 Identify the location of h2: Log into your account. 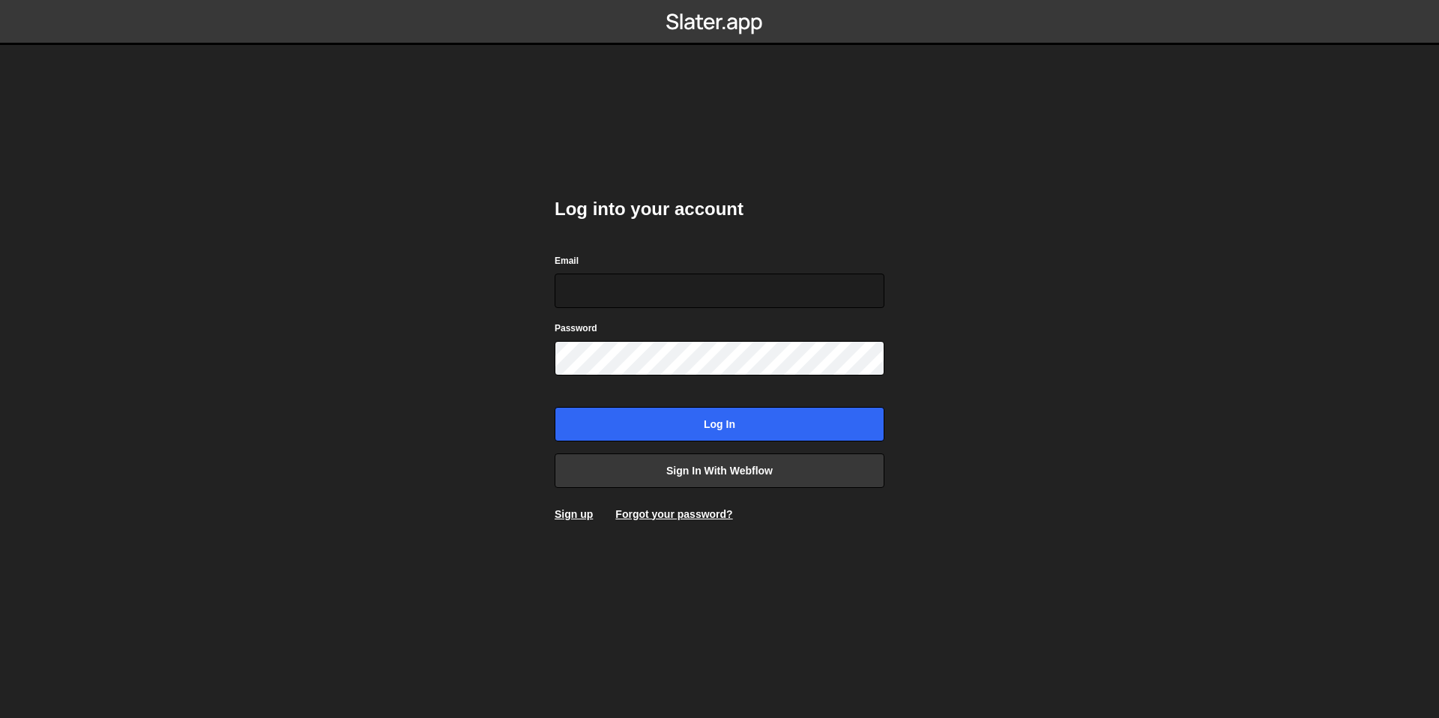
(719, 209).